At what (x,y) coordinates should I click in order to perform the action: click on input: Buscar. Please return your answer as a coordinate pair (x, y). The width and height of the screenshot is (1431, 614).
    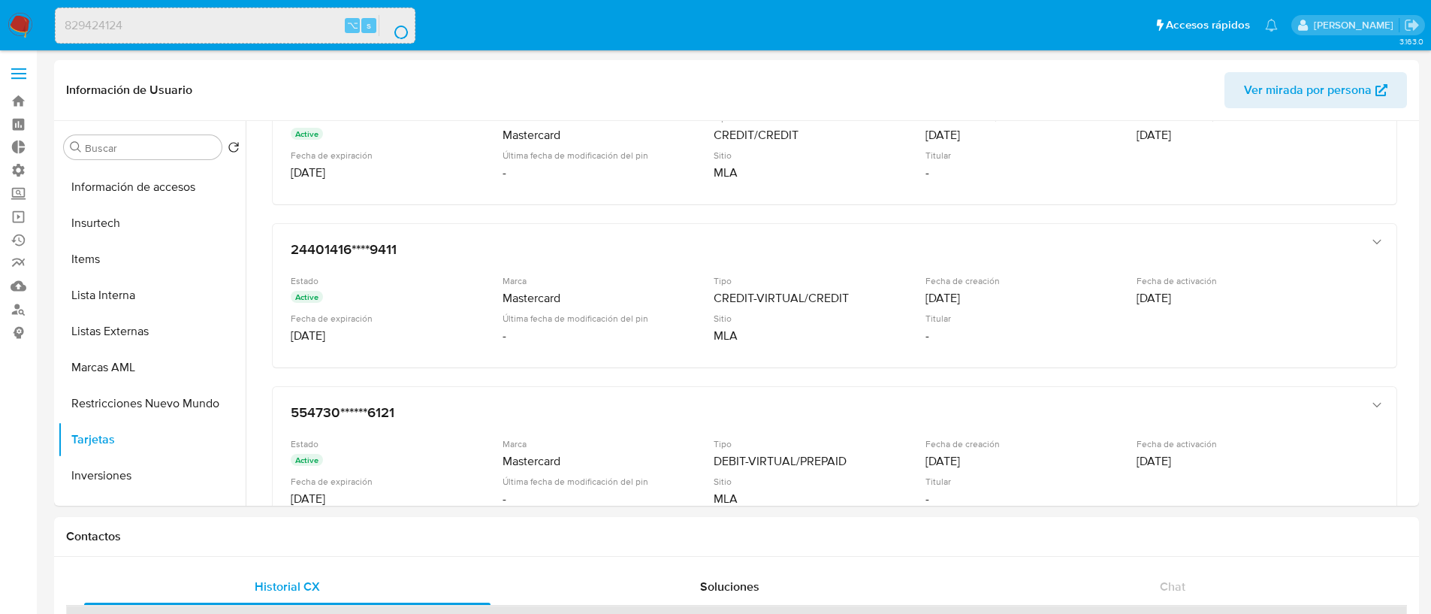
    Looking at the image, I should click on (150, 148).